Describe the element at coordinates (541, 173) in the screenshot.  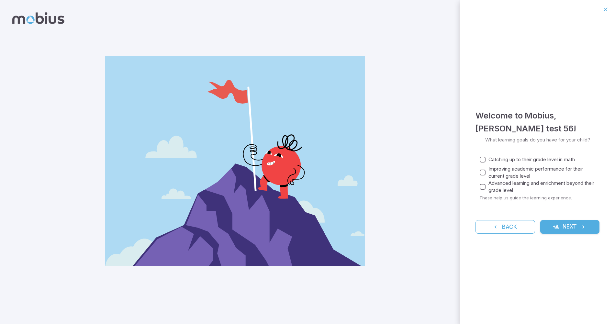
I see `span: Improving academic performance for their current grade level` at that location.